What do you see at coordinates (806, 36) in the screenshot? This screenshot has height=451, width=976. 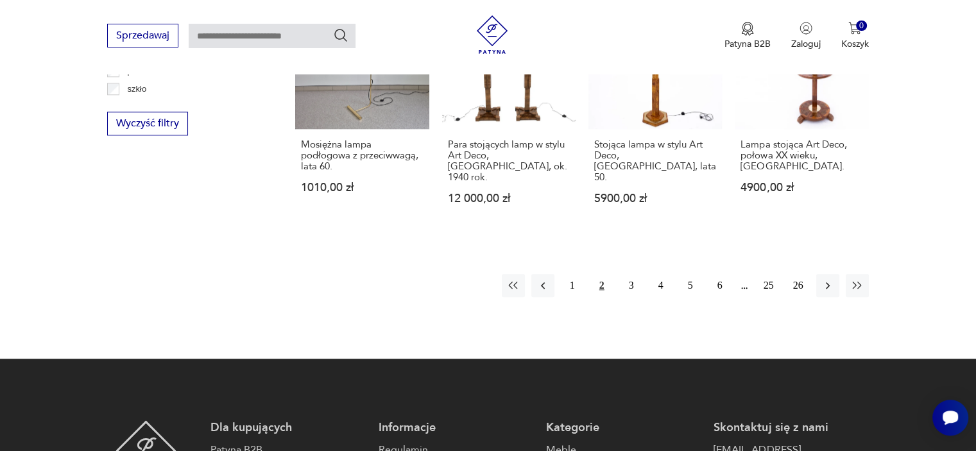 I see `button: Zaloguj` at bounding box center [806, 36].